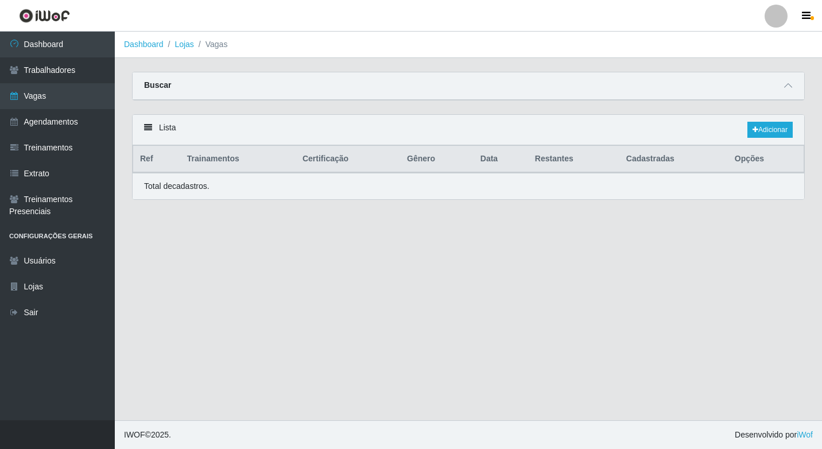 The image size is (822, 449). I want to click on th: Trainamentos, so click(238, 159).